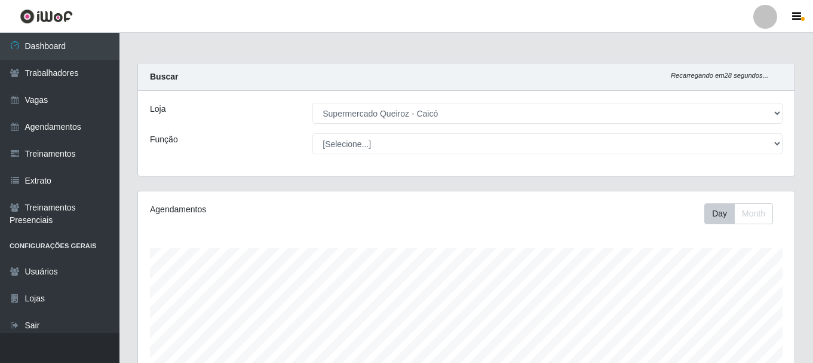  Describe the element at coordinates (743, 213) in the screenshot. I see `div: Toolbar with button groups` at that location.